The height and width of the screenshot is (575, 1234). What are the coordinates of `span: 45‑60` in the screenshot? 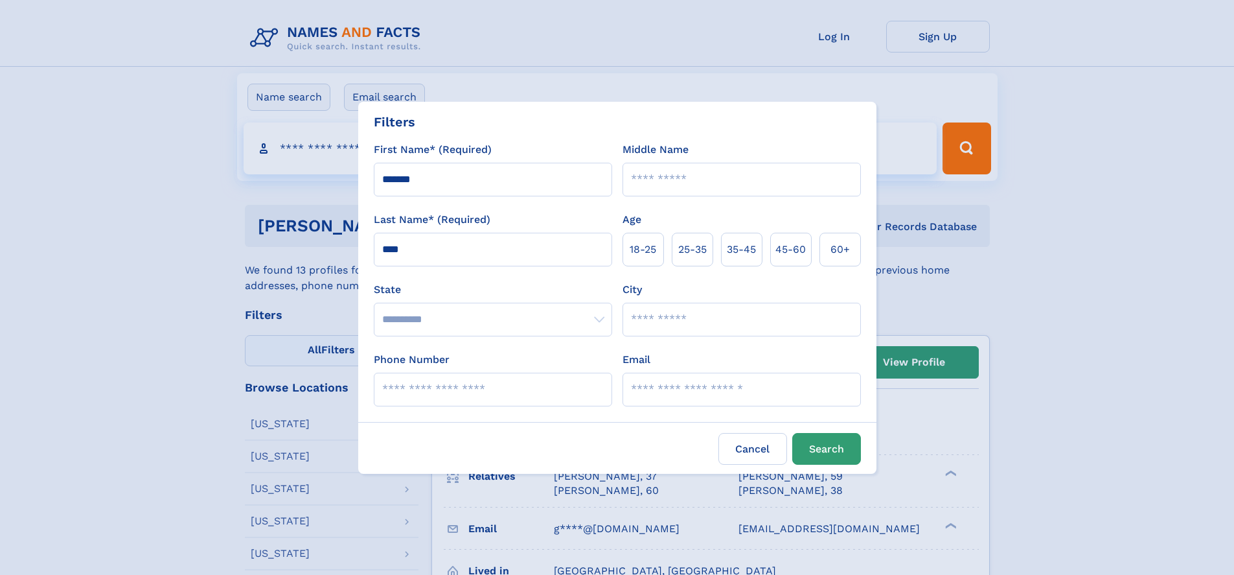 It's located at (790, 249).